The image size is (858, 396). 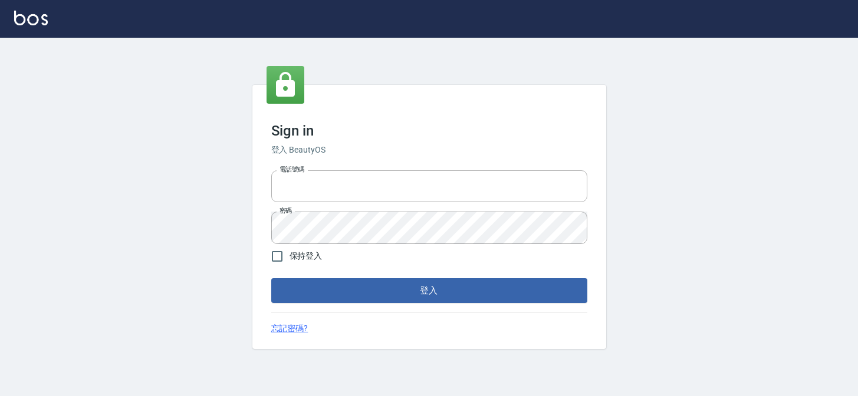 I want to click on h6: 登入 BeautyOS, so click(x=429, y=150).